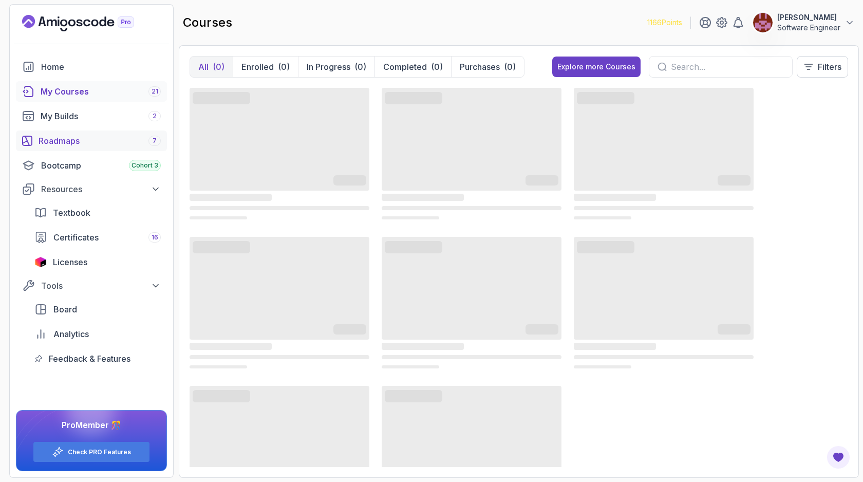  I want to click on span: Board, so click(65, 309).